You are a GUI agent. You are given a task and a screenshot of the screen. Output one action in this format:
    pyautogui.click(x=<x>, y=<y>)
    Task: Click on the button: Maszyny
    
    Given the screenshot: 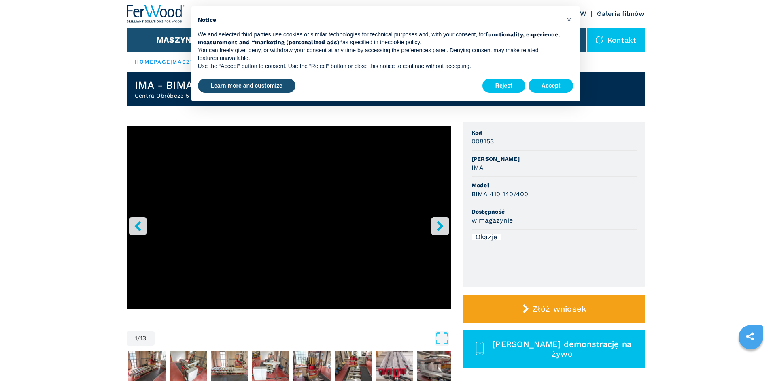 What is the action you would take?
    pyautogui.click(x=177, y=40)
    